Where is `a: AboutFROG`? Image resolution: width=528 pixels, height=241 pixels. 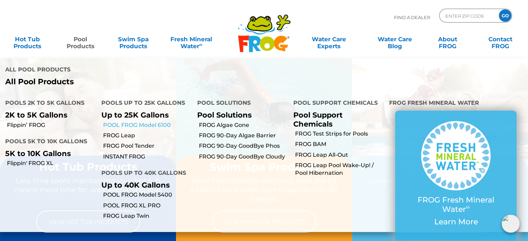 a: AboutFROG is located at coordinates (447, 39).